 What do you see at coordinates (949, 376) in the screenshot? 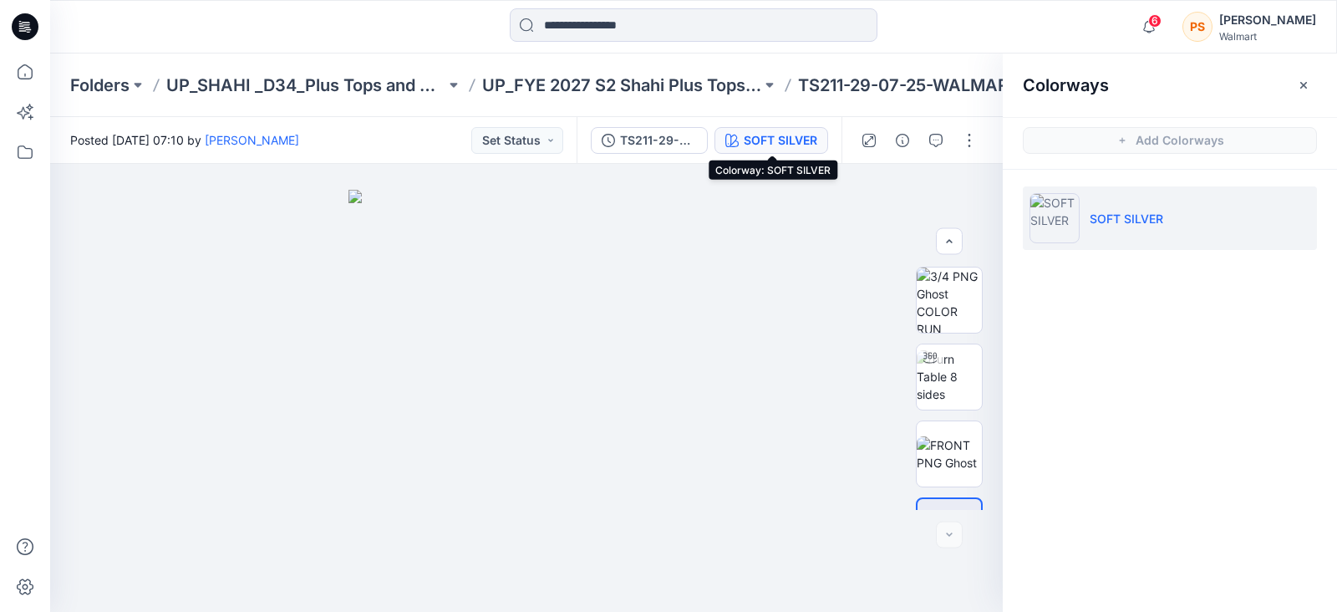
I see `img: Turn Table 8 sides` at bounding box center [949, 376].